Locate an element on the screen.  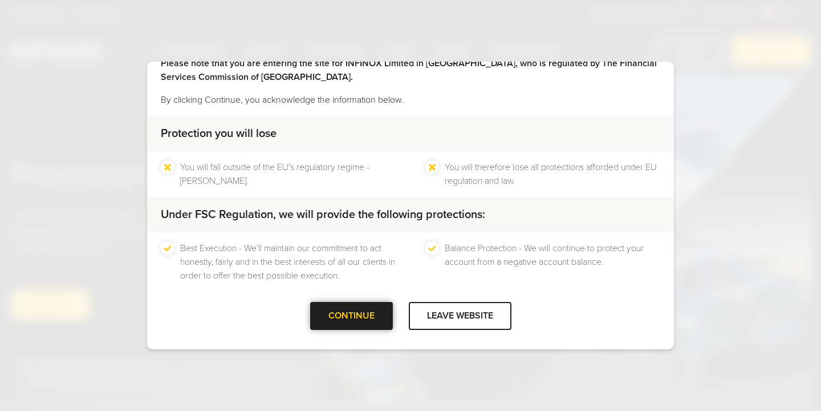
strong: Under FSC Regulation, we will provide the following protections: is located at coordinates (323, 214).